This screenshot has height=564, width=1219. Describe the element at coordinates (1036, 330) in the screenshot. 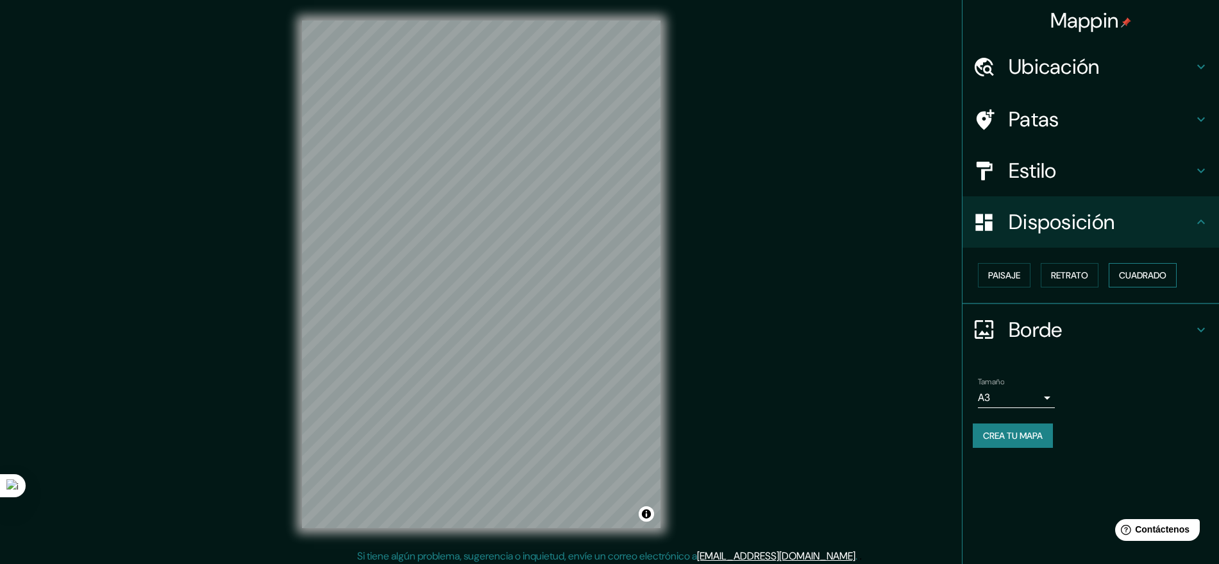

I see `font: Borde` at that location.